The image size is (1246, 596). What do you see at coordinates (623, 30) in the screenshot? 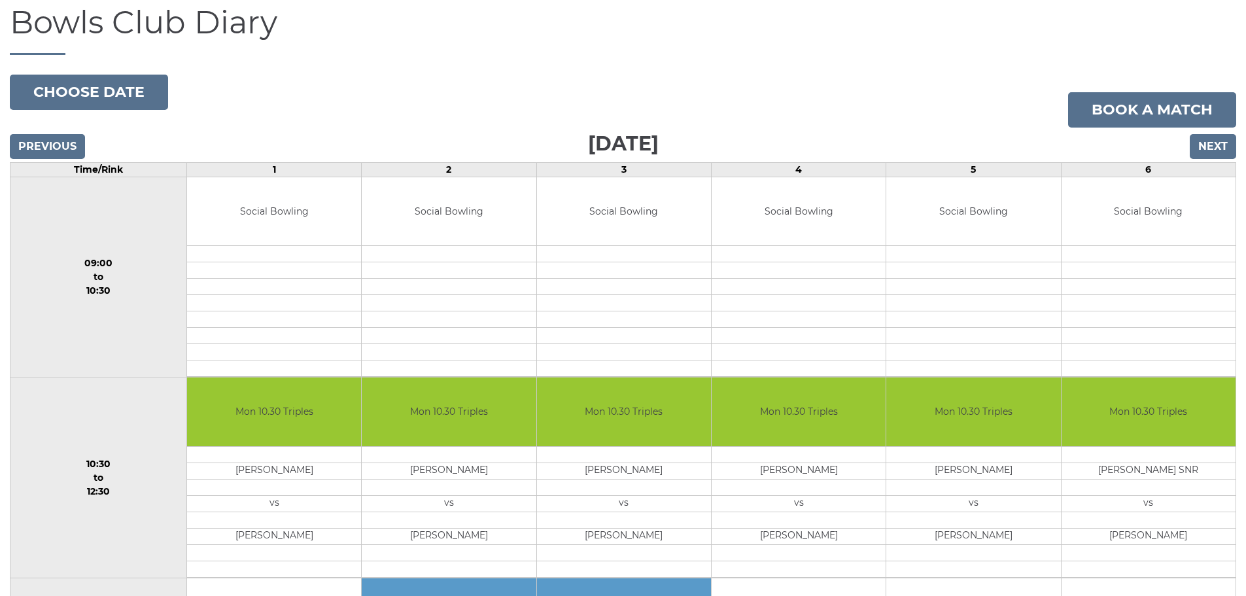
I see `h1: Bowls Club Diary` at bounding box center [623, 30].